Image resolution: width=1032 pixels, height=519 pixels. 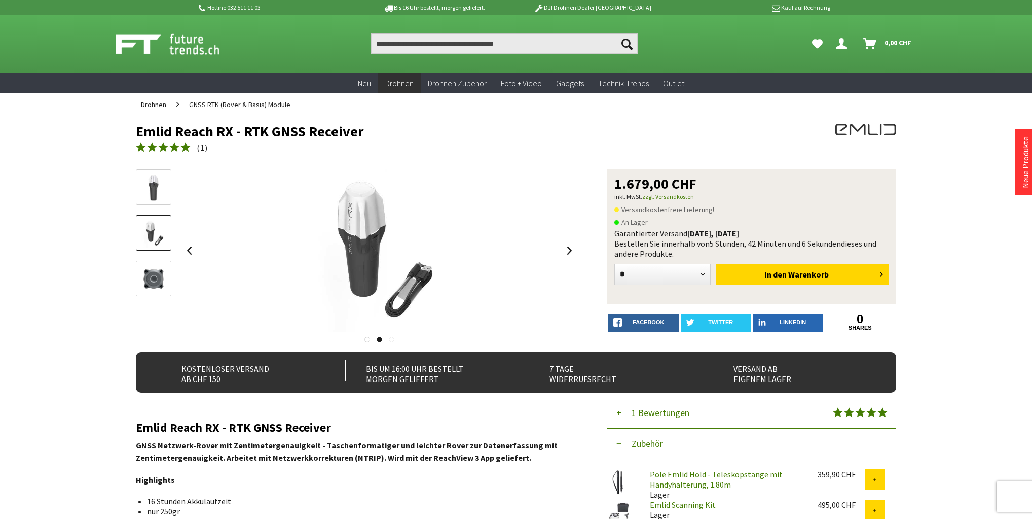 I want to click on div: Versand ab eigenem Lager, so click(x=793, y=372).